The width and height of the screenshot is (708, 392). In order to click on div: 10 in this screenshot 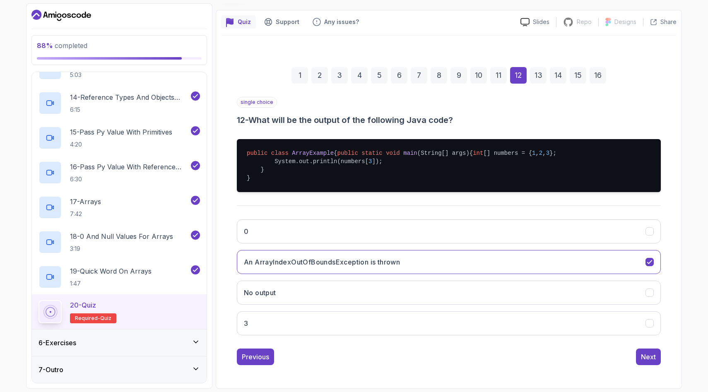, I will do `click(479, 75)`.